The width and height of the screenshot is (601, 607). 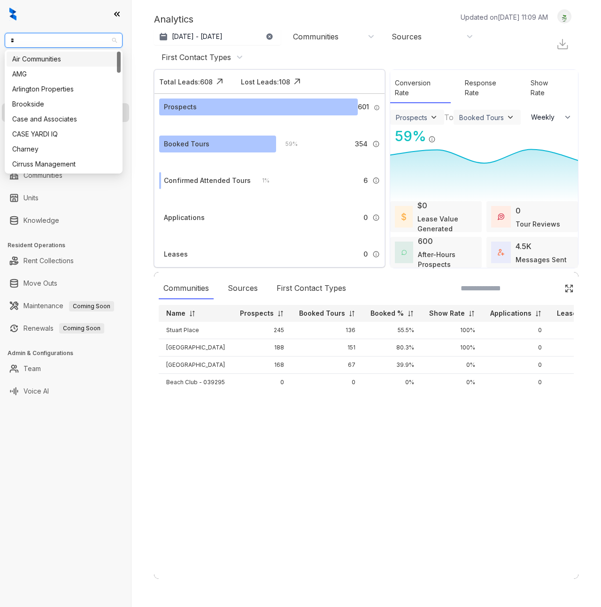 What do you see at coordinates (69, 353) in the screenshot?
I see `h3: Admin & Configurations` at bounding box center [69, 353].